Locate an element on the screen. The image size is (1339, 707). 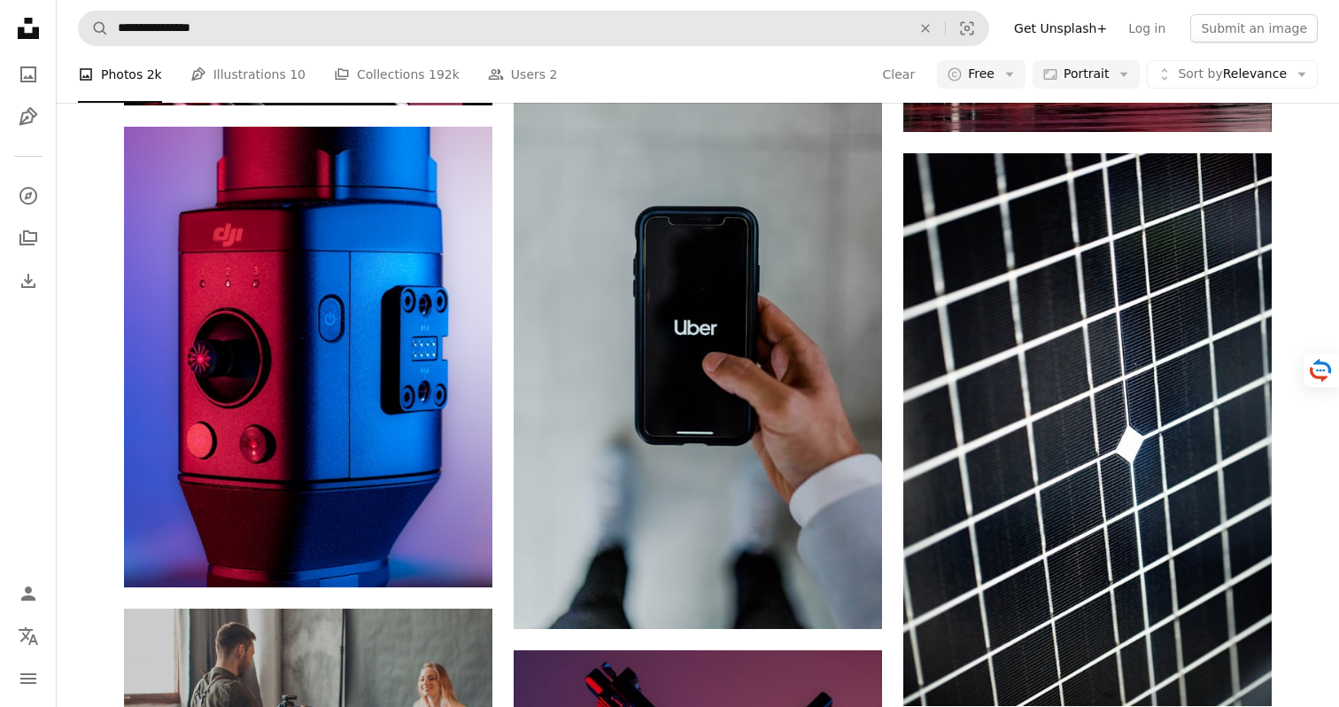
img: black and gray DJI Oslo control panel is located at coordinates (308, 357).